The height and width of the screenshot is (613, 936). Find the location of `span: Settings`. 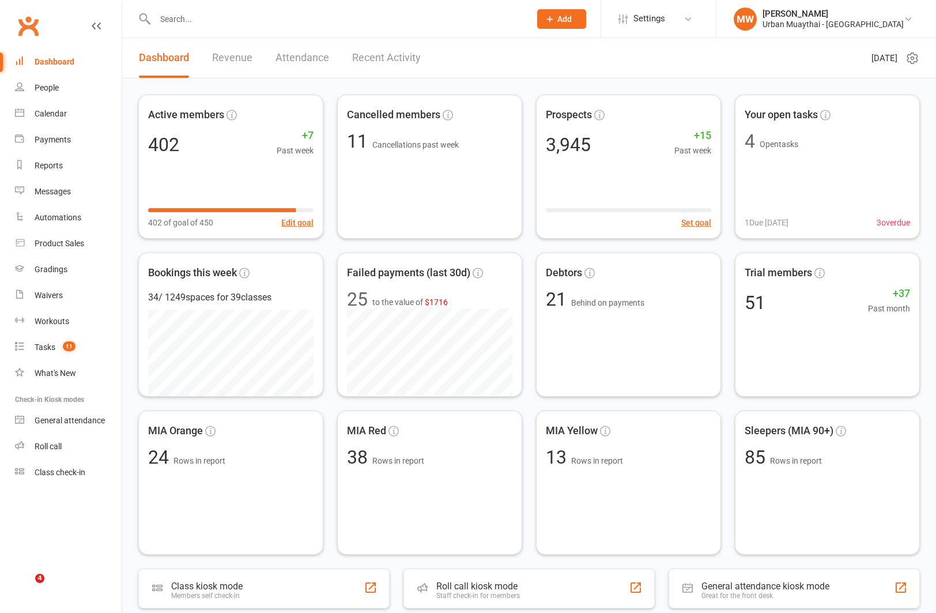

span: Settings is located at coordinates (649, 18).